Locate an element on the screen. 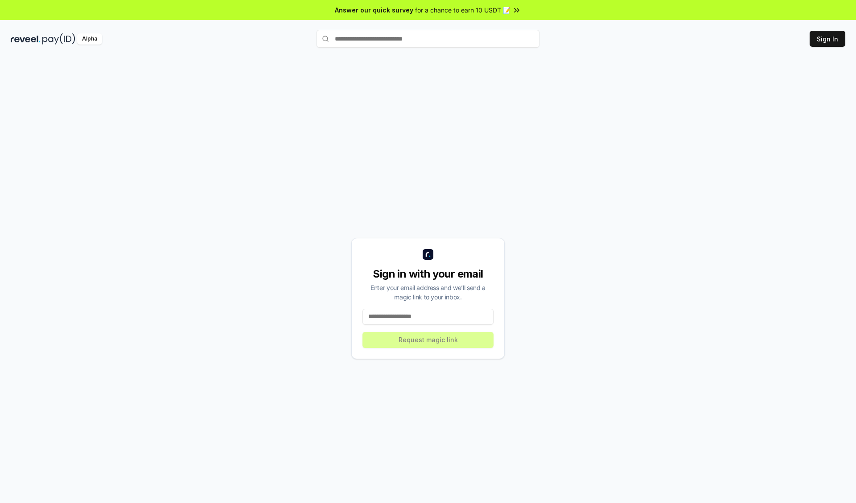 The height and width of the screenshot is (503, 856). div: Alpha is located at coordinates (90, 39).